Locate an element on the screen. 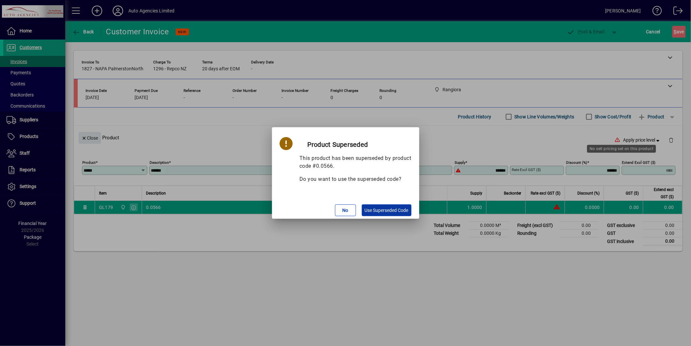  p: This product has been superseded by product code #0.0566. is located at coordinates (355, 162).